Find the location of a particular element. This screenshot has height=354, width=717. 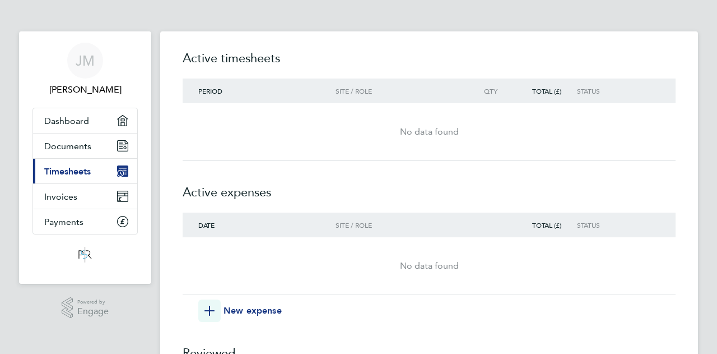

span: Invoices is located at coordinates (61, 196).